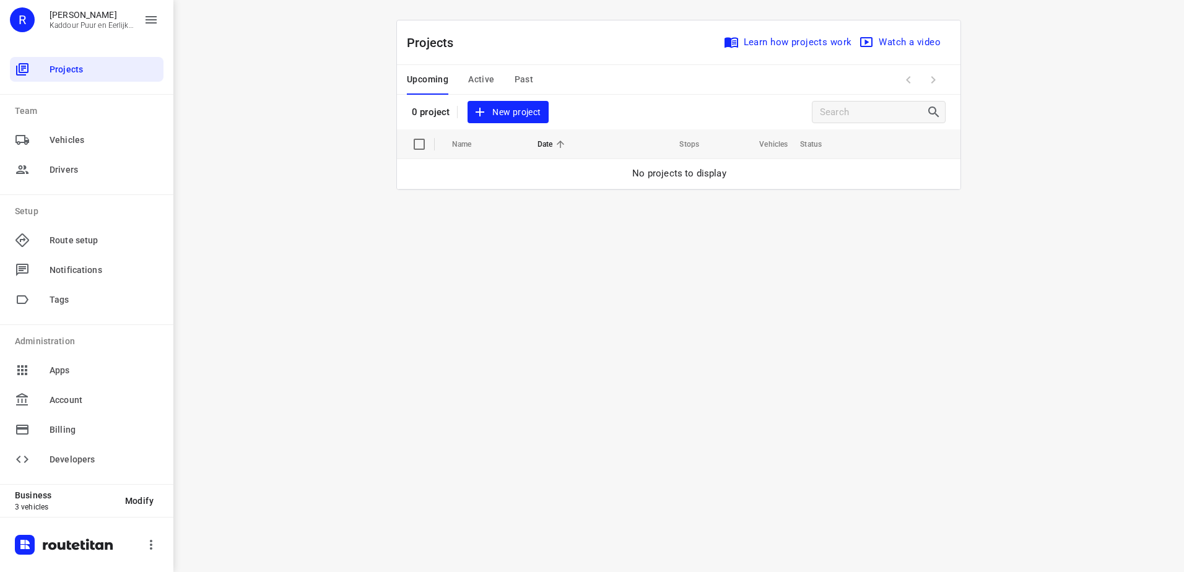  I want to click on p: Setup, so click(89, 211).